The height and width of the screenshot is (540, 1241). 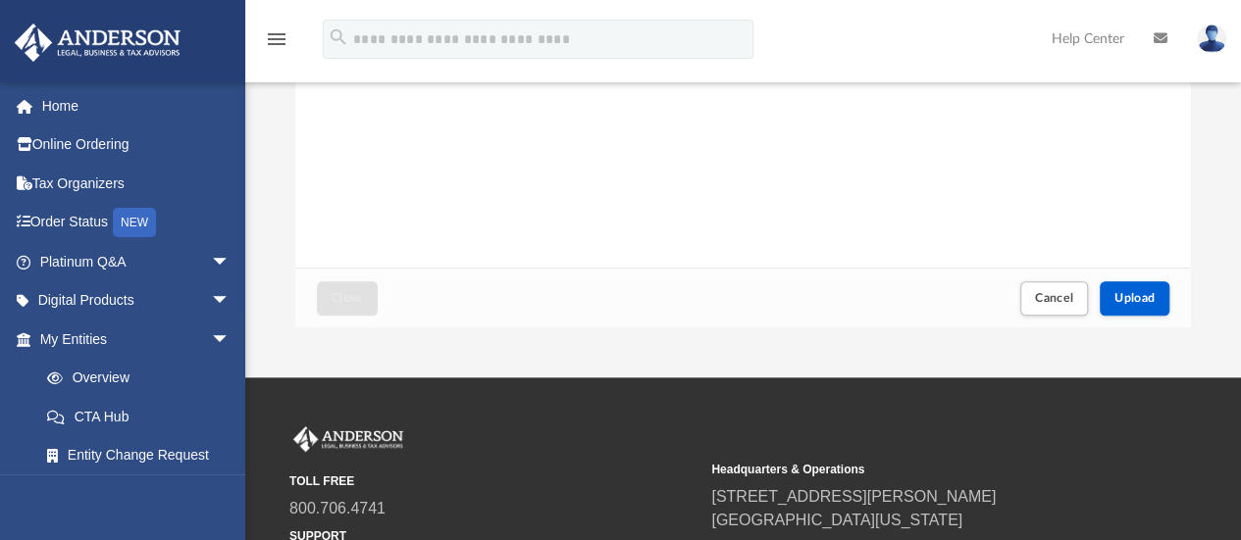 I want to click on a: Tax Organizers, so click(x=136, y=183).